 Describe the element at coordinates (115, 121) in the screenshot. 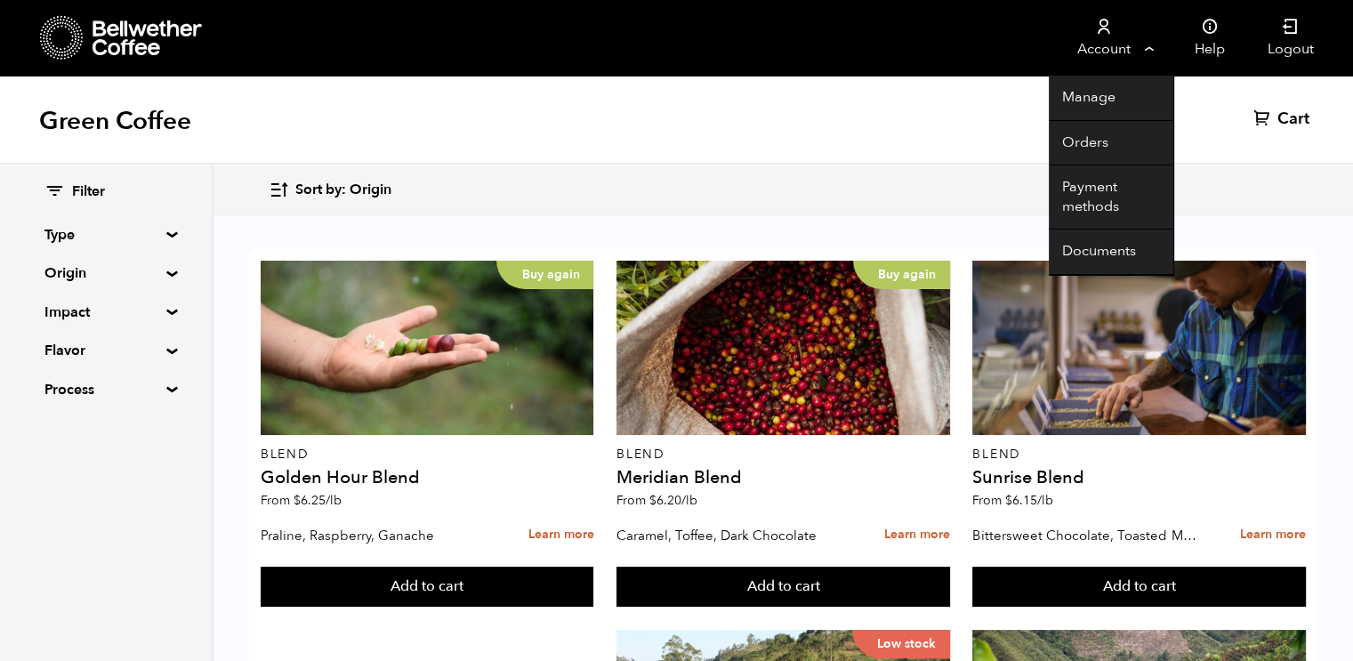

I see `h1: Green Coffee` at that location.